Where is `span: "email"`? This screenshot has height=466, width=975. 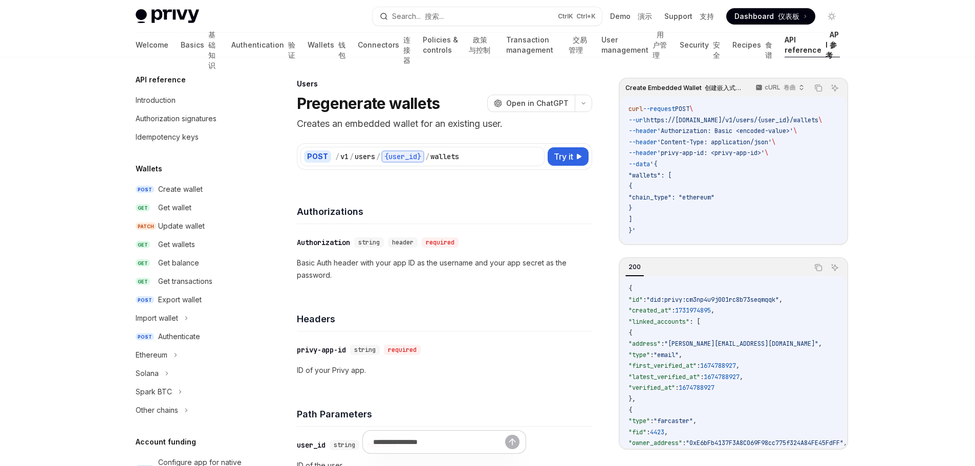 span: "email" is located at coordinates (666, 355).